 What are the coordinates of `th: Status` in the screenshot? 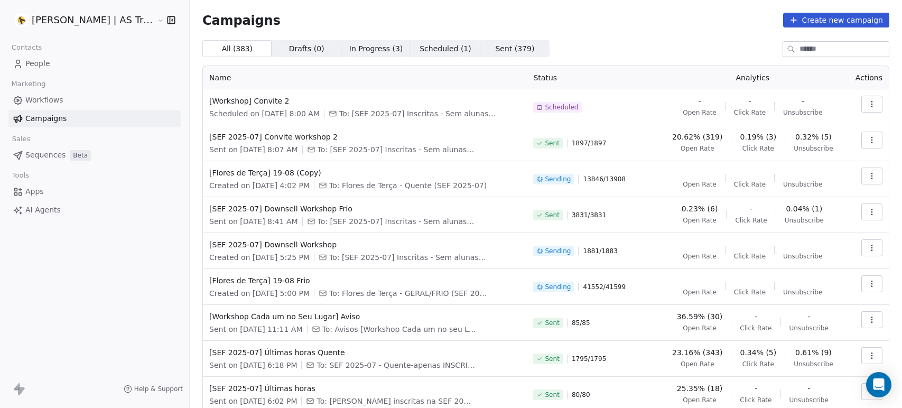 It's located at (593, 78).